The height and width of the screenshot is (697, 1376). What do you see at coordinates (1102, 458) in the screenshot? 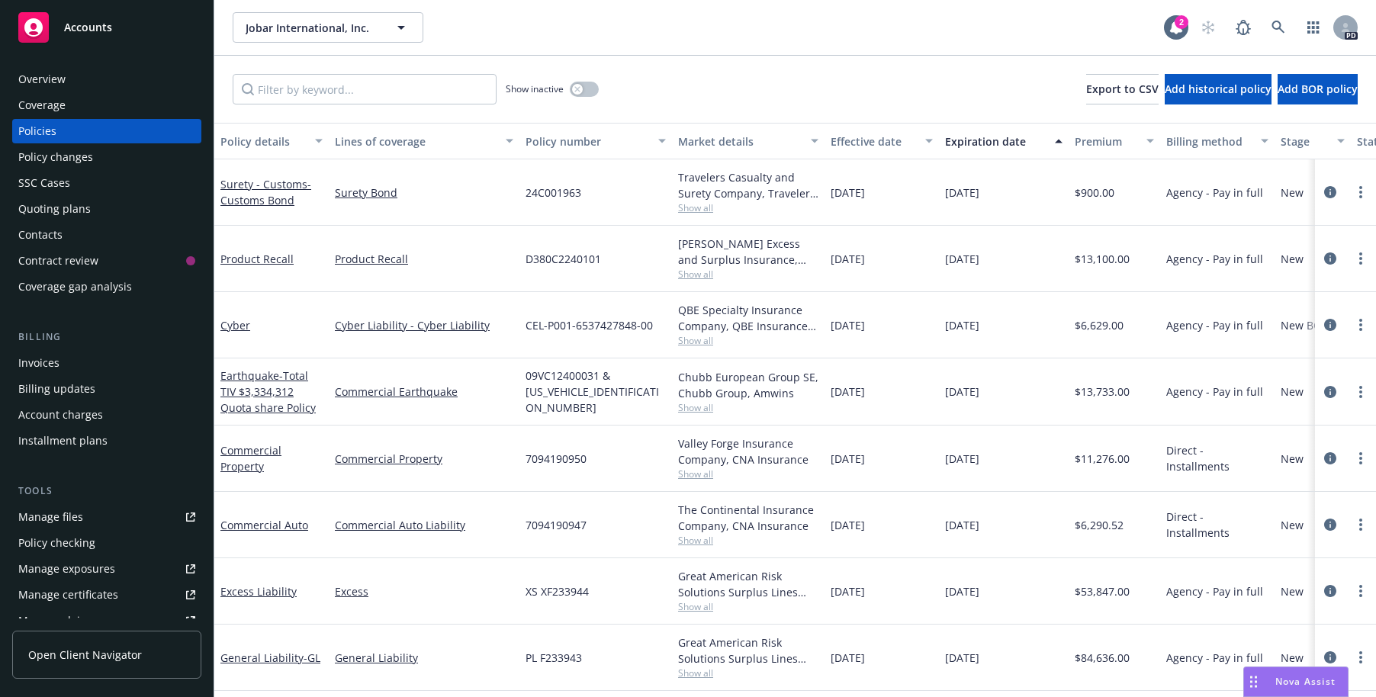
I see `span: $11,276.00` at bounding box center [1102, 458].